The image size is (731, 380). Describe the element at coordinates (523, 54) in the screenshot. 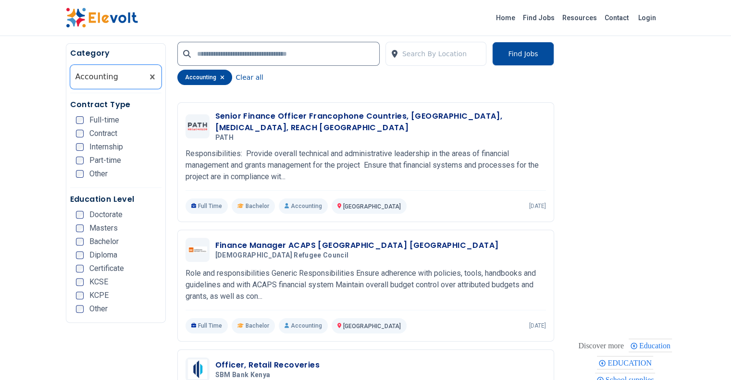

I see `button: Find Jobs` at that location.